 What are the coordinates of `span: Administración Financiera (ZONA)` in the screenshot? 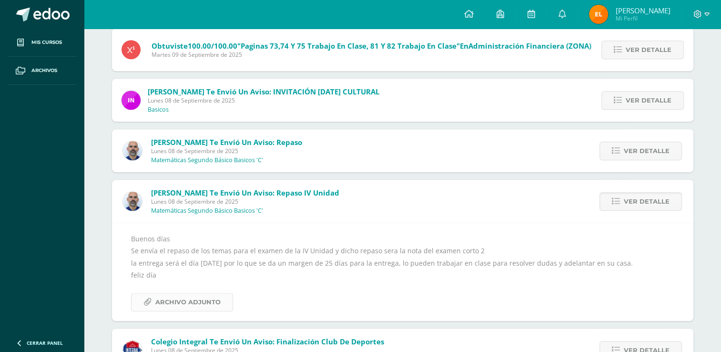 It's located at (530, 46).